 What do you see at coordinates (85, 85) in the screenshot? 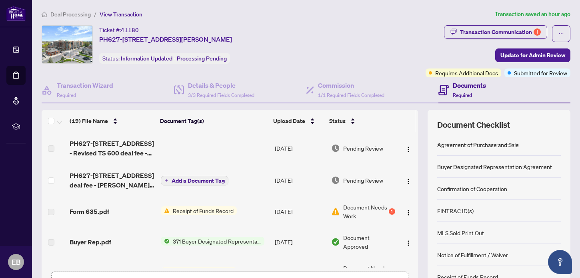
I see `h4: Transaction Wizard` at bounding box center [85, 85].